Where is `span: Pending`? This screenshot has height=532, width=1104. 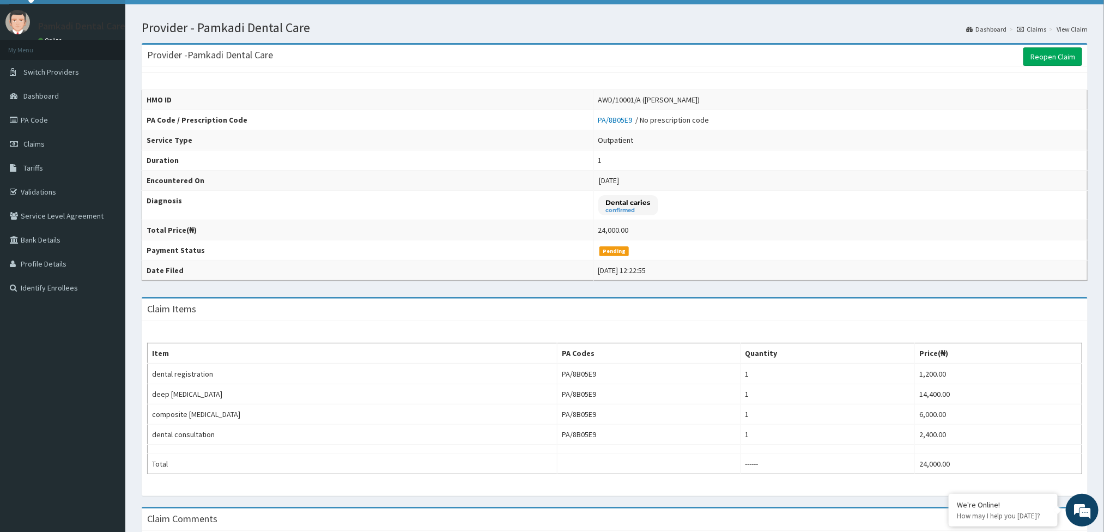
span: Pending is located at coordinates (614, 251).